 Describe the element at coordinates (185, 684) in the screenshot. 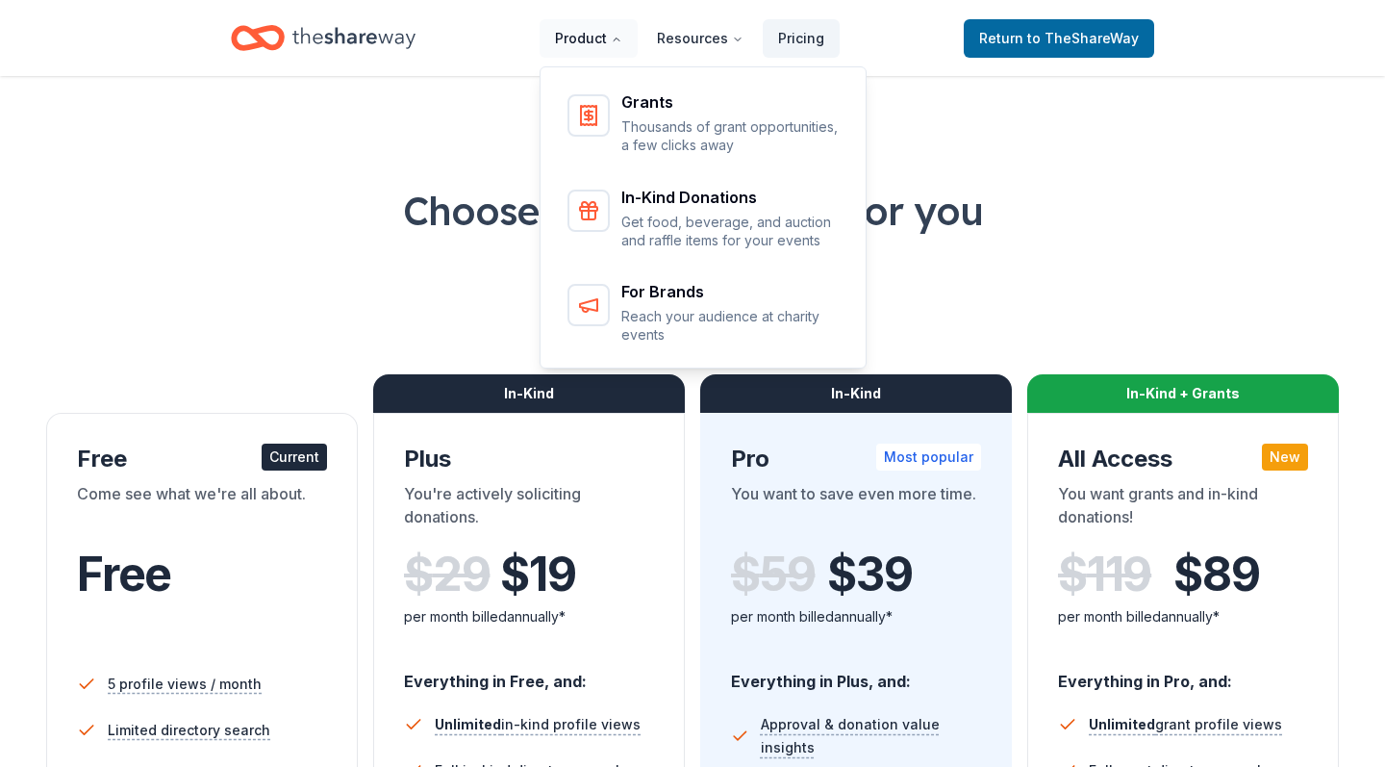

I see `span: 5 profile views / month` at that location.